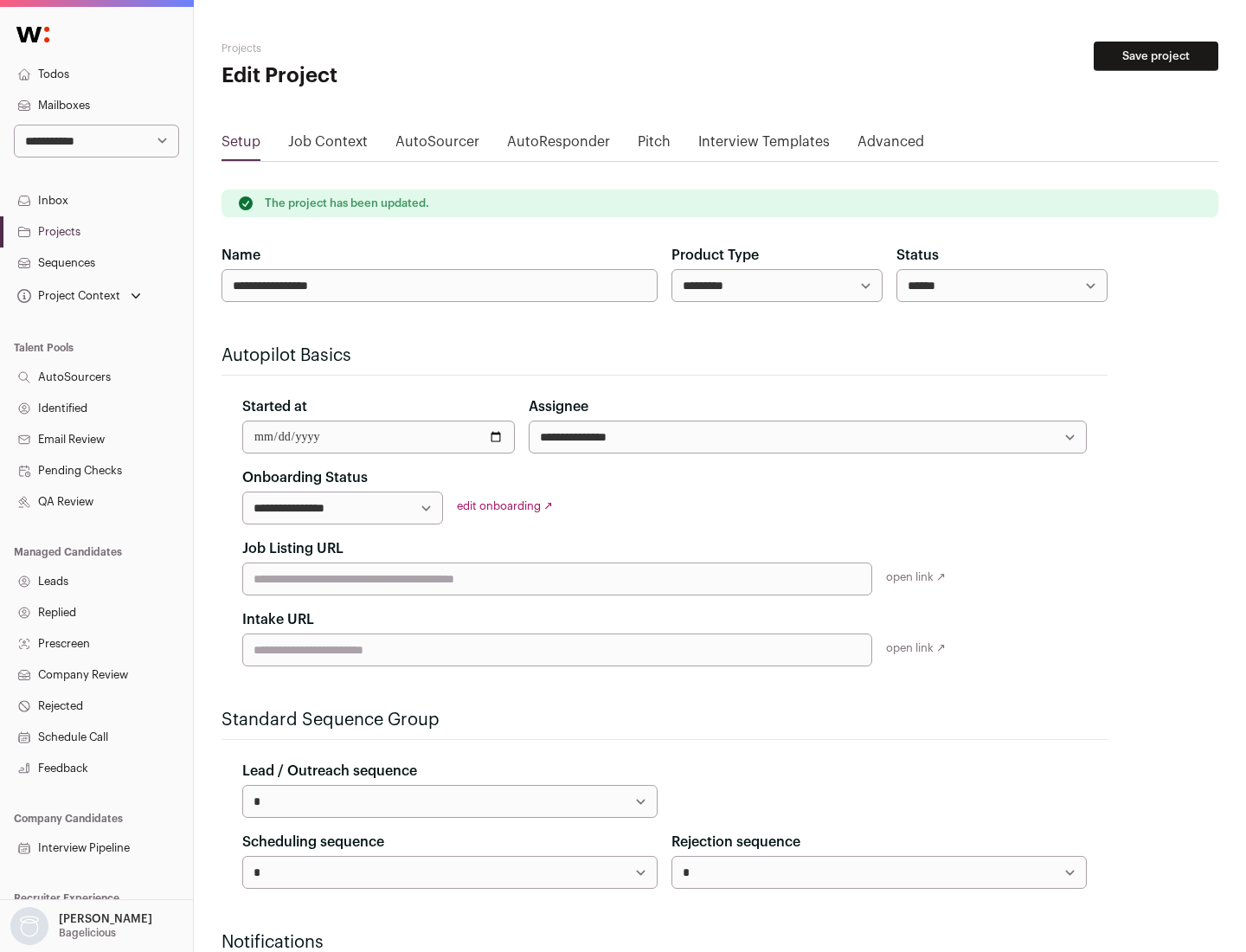 This screenshot has height=952, width=1246. I want to click on img: Wellfound, so click(33, 34).